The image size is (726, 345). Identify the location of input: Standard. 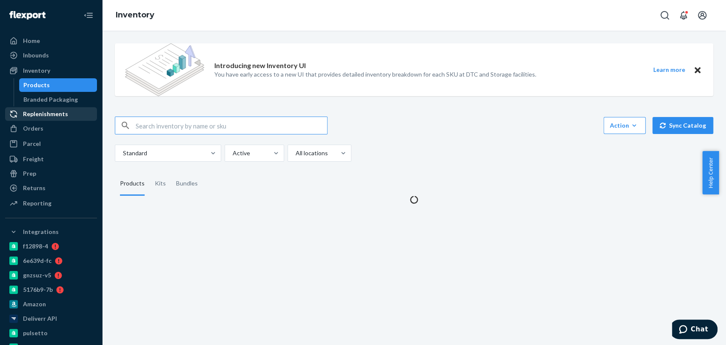
(122, 153).